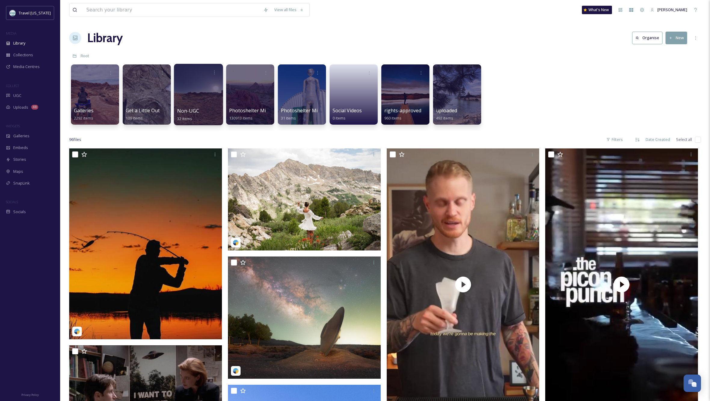 The image size is (710, 401). What do you see at coordinates (18, 171) in the screenshot?
I see `span: Maps` at bounding box center [18, 171].